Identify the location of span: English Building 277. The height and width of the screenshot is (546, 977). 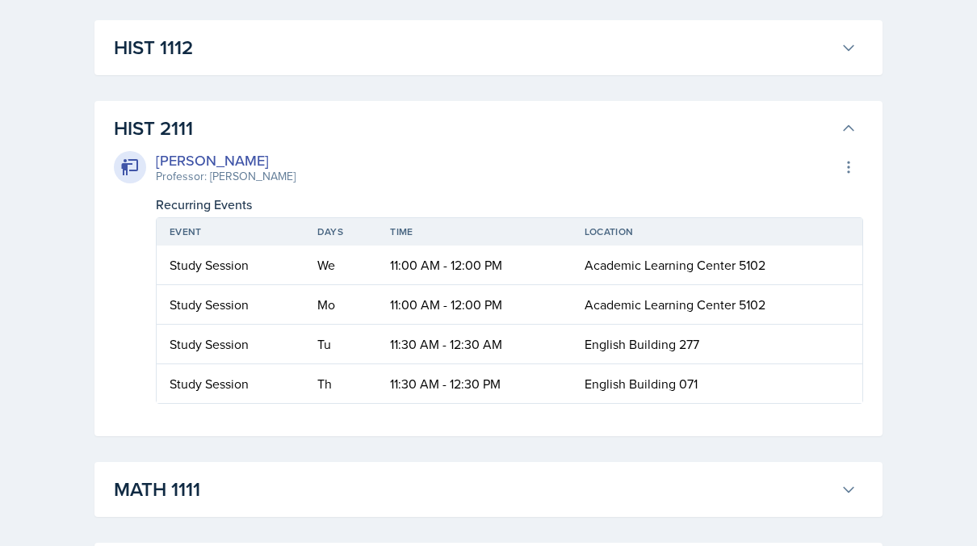
(642, 344).